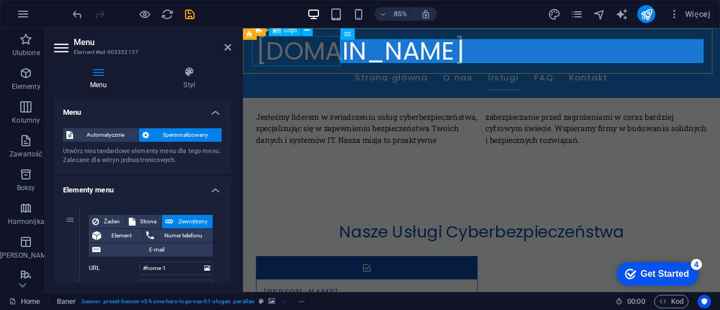 Image resolution: width=720 pixels, height=310 pixels. I want to click on span: Automatycznie, so click(106, 135).